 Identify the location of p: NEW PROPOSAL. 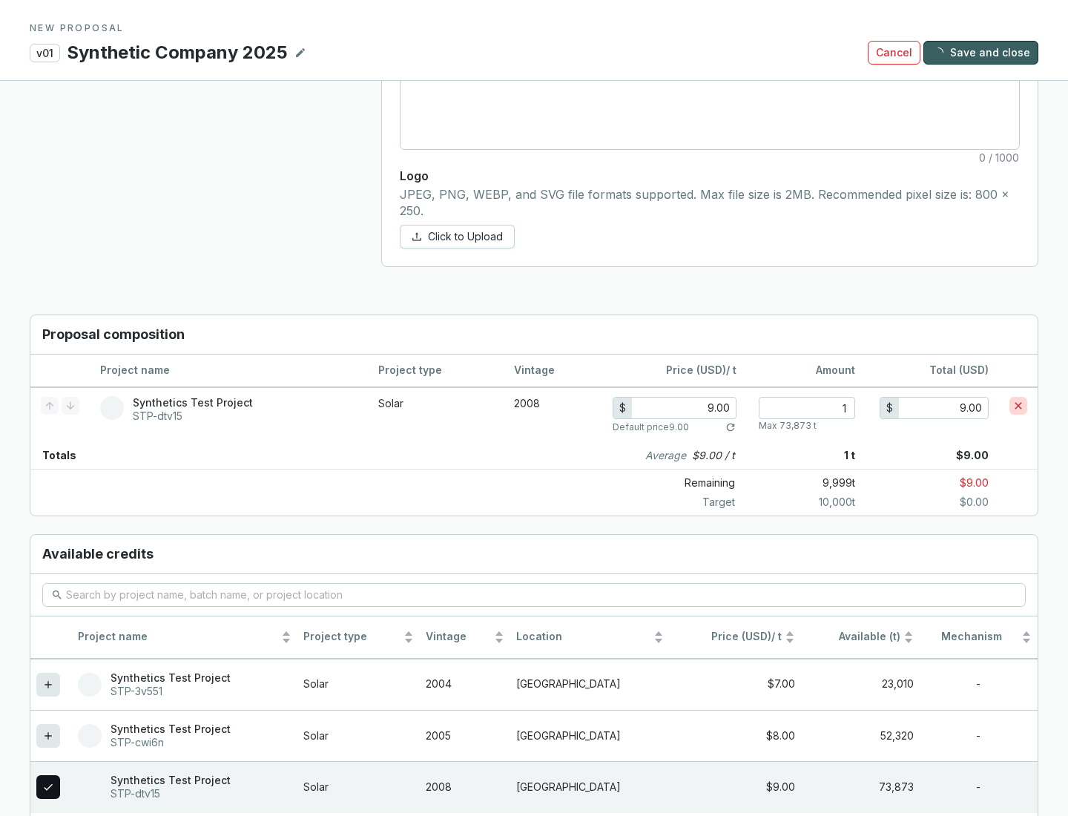
(534, 28).